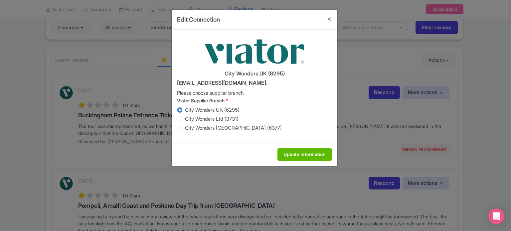 The height and width of the screenshot is (231, 511). Describe the element at coordinates (496, 216) in the screenshot. I see `div: Open Intercom Messenger` at that location.